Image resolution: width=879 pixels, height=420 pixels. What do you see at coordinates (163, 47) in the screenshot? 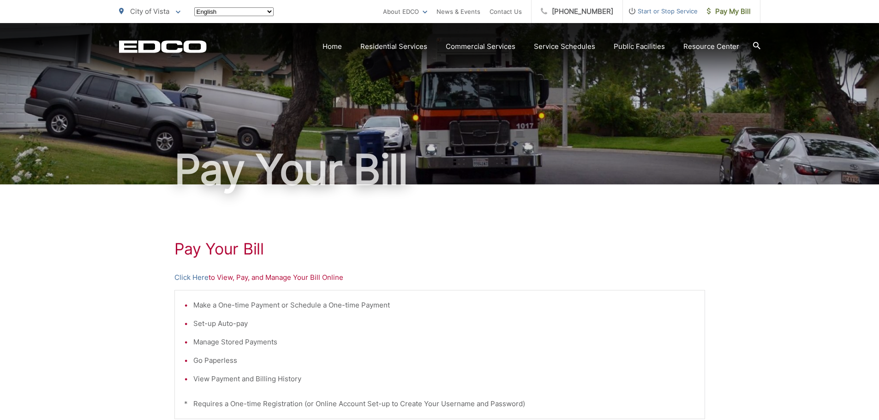
I see `a: EDCD logo. Return to the homepage.` at bounding box center [163, 47].